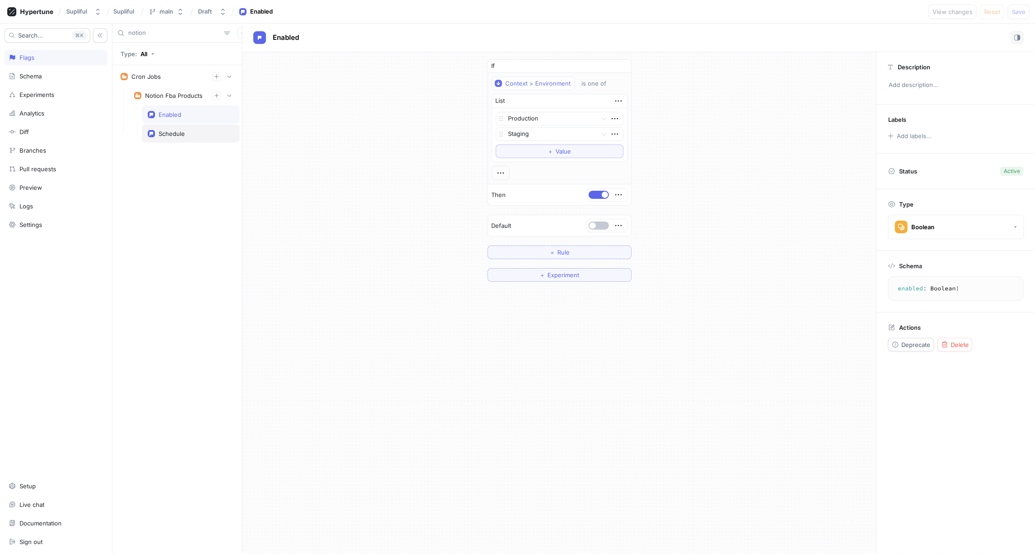 The height and width of the screenshot is (554, 1035). Describe the element at coordinates (897, 120) in the screenshot. I see `p: Labels` at that location.